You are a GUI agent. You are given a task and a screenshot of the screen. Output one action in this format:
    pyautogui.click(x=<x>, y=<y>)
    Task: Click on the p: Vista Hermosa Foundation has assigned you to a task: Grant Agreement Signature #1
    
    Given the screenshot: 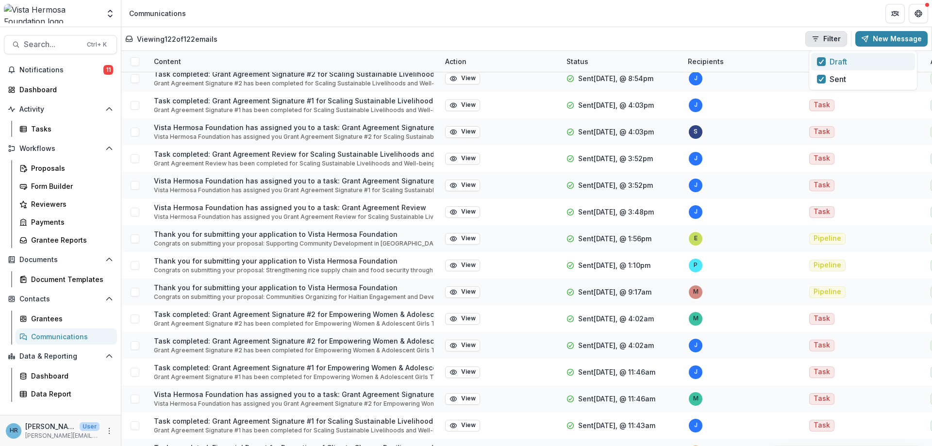 What is the action you would take?
    pyautogui.click(x=294, y=181)
    